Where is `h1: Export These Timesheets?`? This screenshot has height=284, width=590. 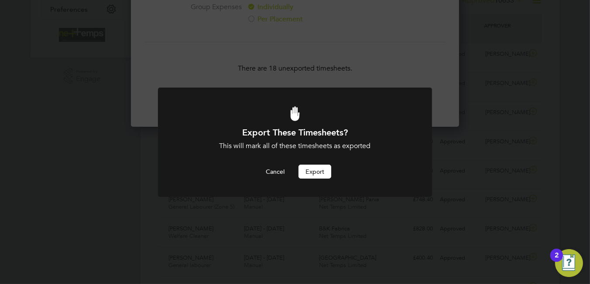
h1: Export These Timesheets? is located at coordinates (295, 133).